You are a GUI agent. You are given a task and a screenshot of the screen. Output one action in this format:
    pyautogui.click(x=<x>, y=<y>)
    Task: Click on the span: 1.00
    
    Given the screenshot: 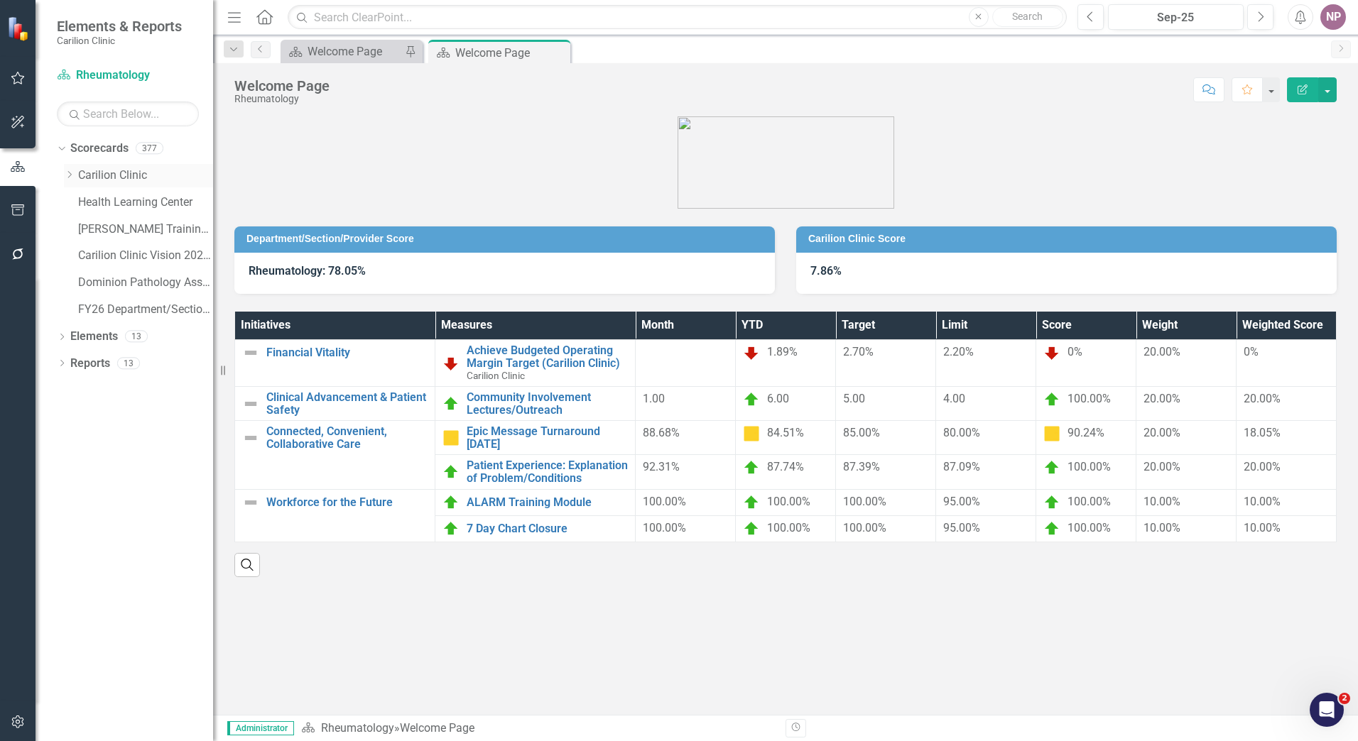 What is the action you would take?
    pyautogui.click(x=653, y=398)
    